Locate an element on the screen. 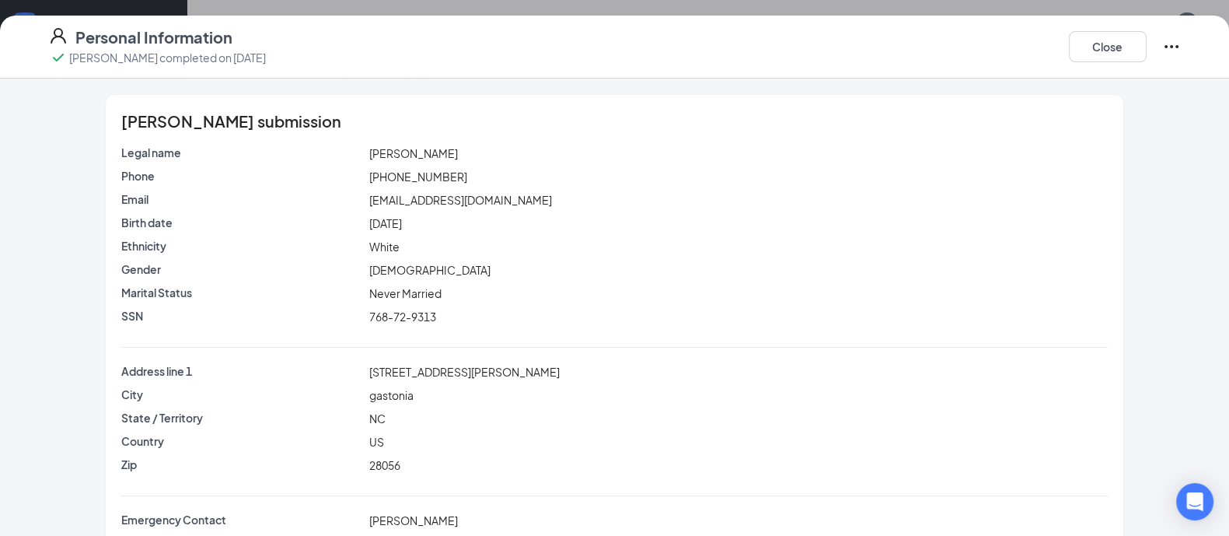 The image size is (1229, 536). span: 28056 is located at coordinates (385, 465).